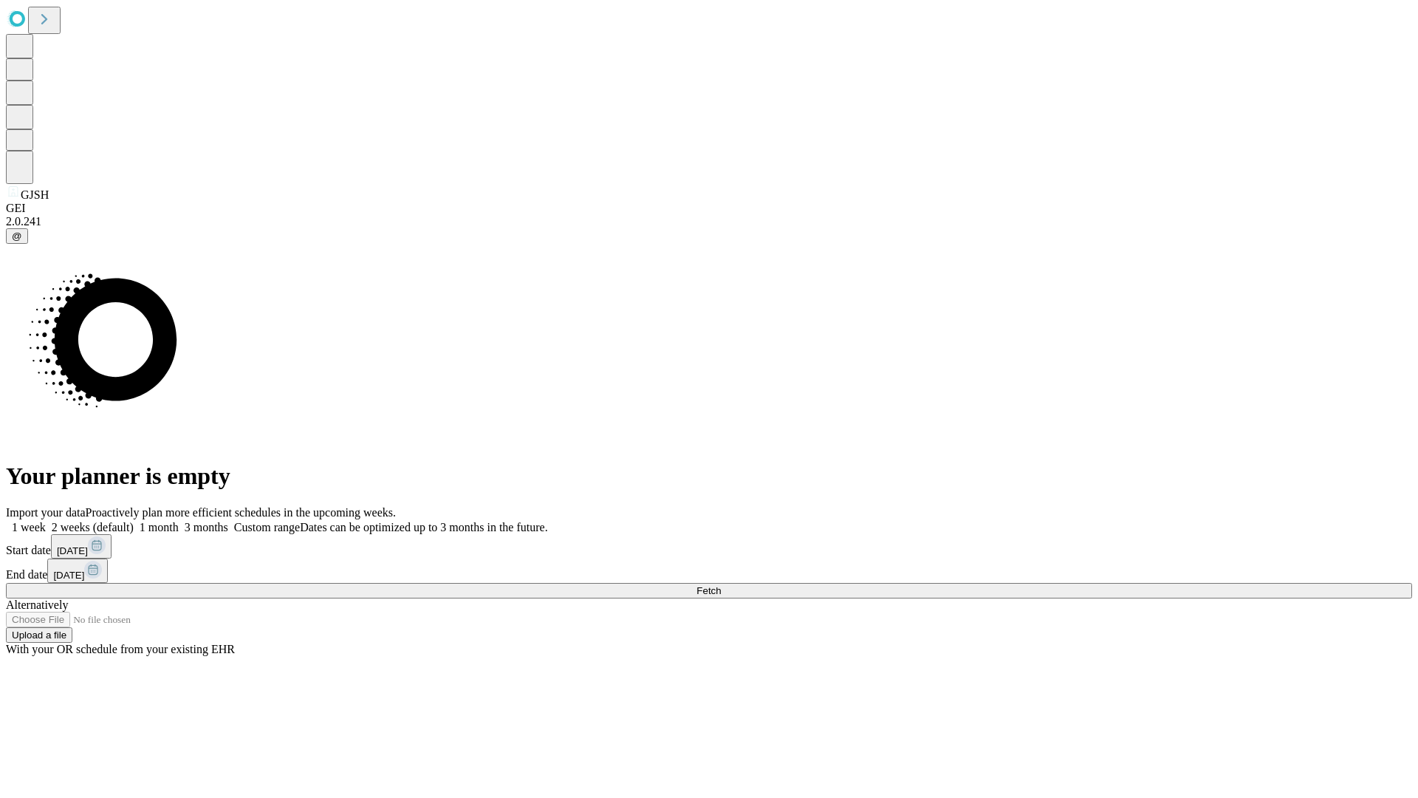  Describe the element at coordinates (709, 208) in the screenshot. I see `div: GEI` at that location.